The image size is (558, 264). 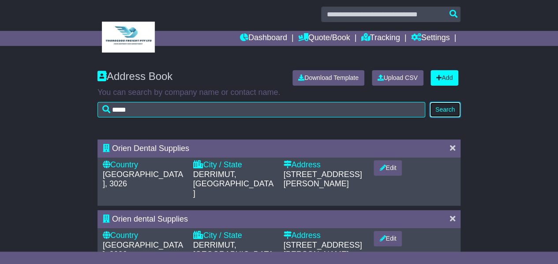 What do you see at coordinates (328, 78) in the screenshot?
I see `a: Download Template` at bounding box center [328, 78].